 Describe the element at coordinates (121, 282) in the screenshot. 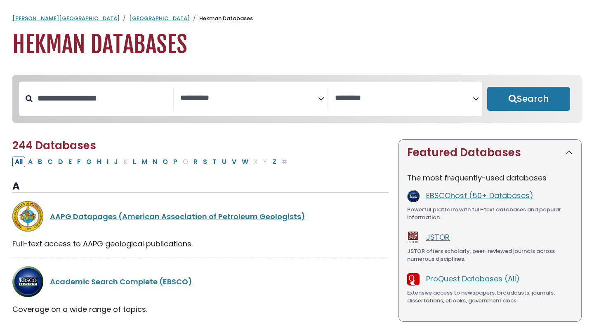

I see `a: Academic Search Complete (EBSCO)` at that location.